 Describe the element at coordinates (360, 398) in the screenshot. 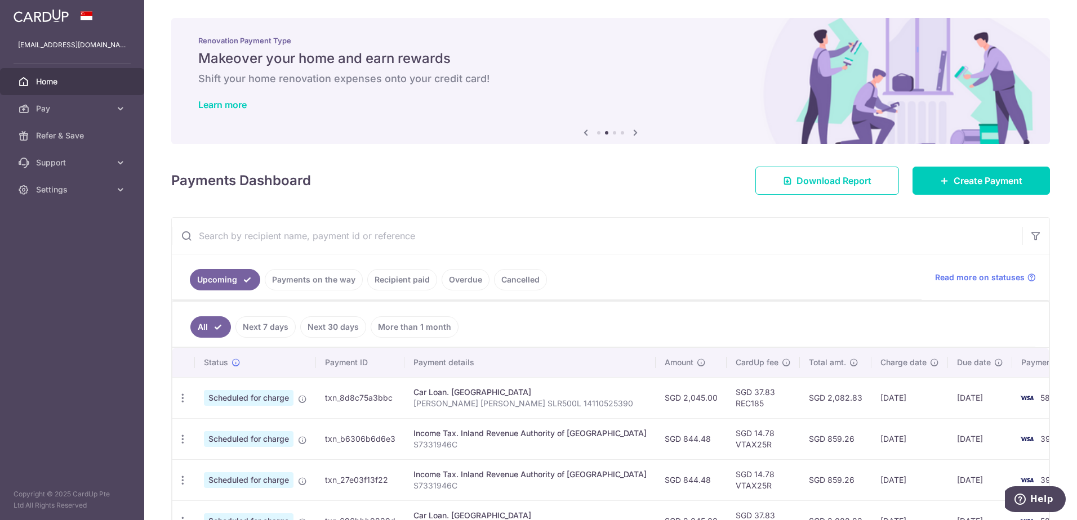

I see `td: txn_8d8c75a3bbc` at that location.